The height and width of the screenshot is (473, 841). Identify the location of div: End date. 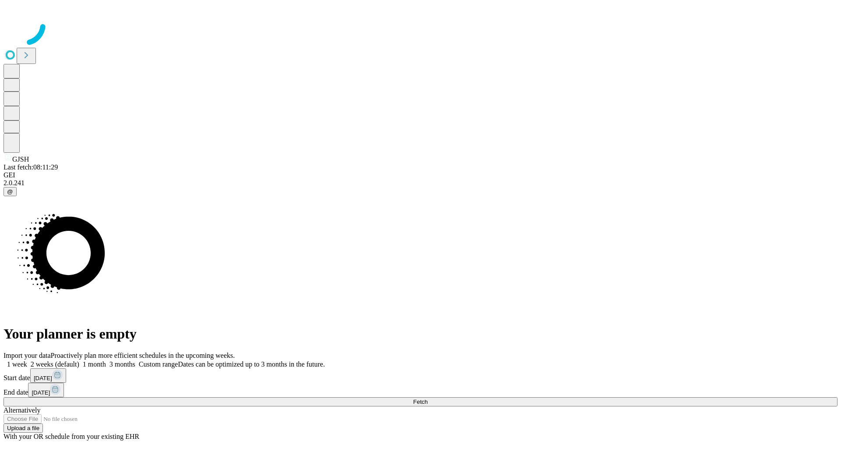
(420, 390).